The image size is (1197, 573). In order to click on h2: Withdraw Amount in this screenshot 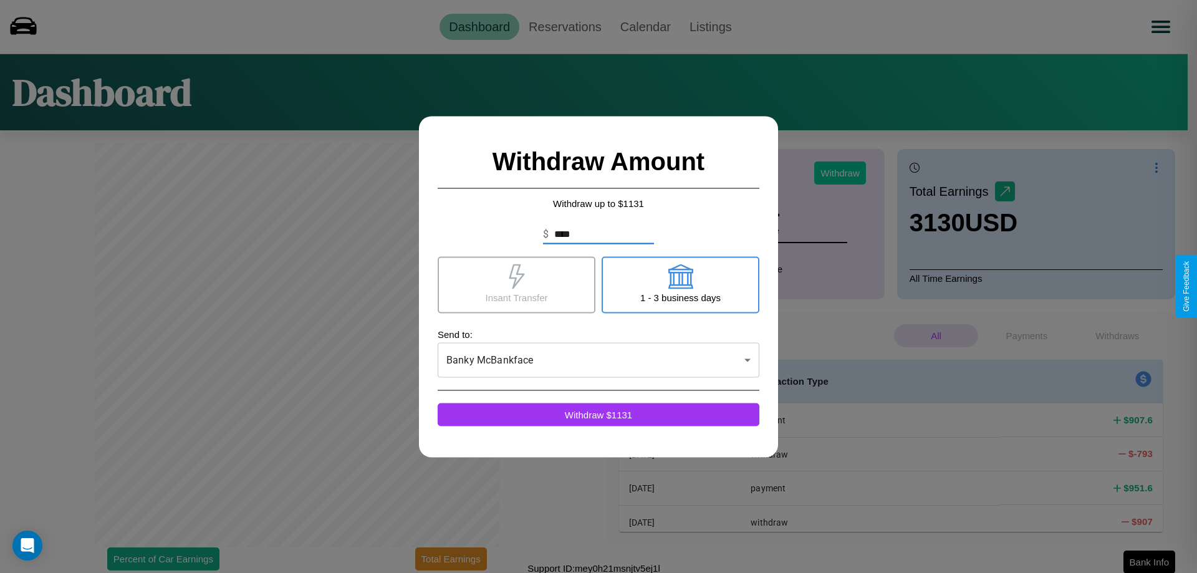, I will do `click(599, 162)`.